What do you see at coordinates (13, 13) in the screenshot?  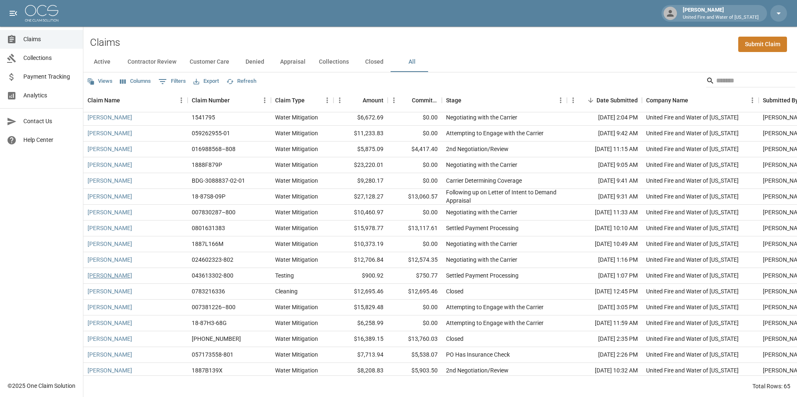 I see `button: open drawer` at bounding box center [13, 13].